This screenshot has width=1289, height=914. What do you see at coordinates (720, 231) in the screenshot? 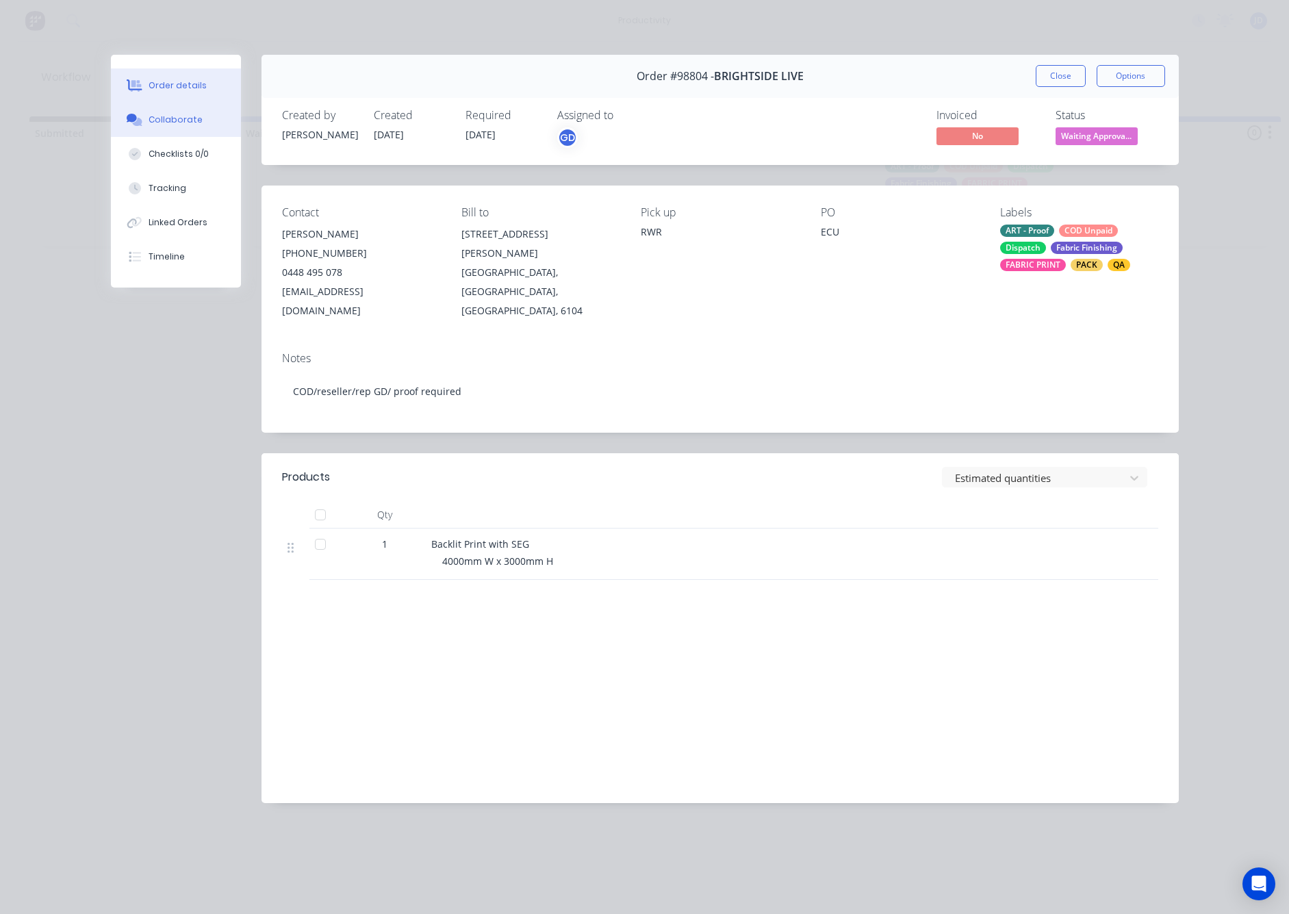
I see `div: RWR` at bounding box center [720, 231].